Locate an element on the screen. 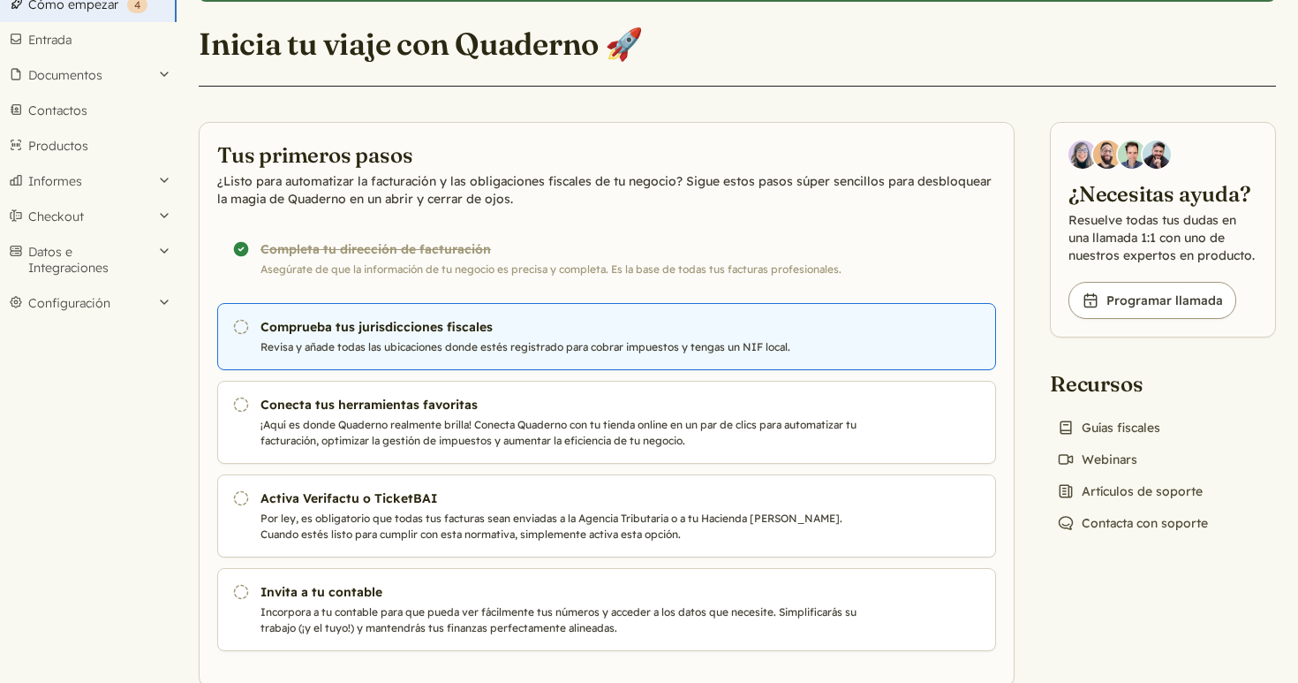  img: Diana Carrasco, Account Executive at Quaderno is located at coordinates (1083, 155).